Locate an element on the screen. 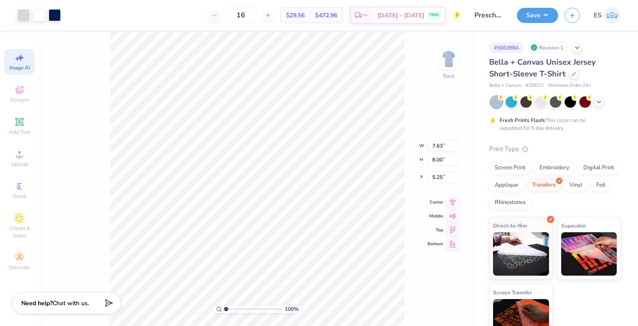 The image size is (638, 326). span: Clipart & logos is located at coordinates (20, 232).